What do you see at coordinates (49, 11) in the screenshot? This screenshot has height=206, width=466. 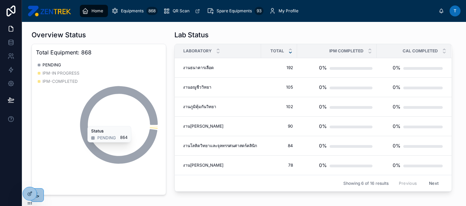 I see `img: App logo` at bounding box center [49, 11].